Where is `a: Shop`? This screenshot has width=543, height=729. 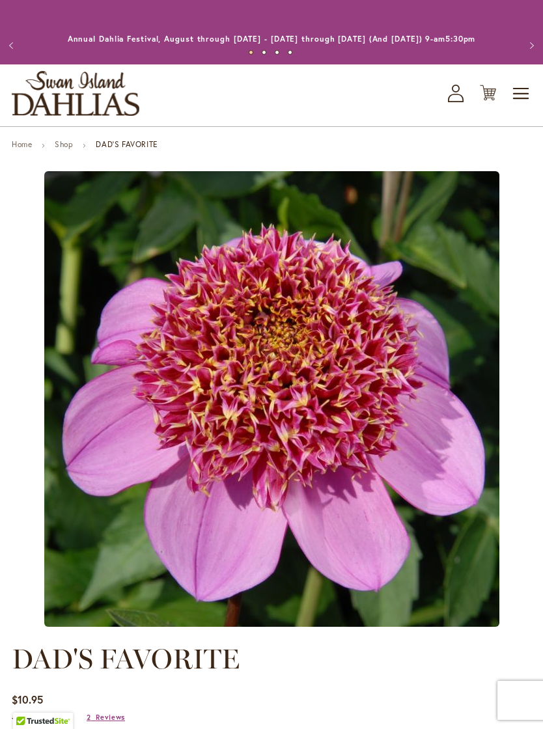 a: Shop is located at coordinates (64, 144).